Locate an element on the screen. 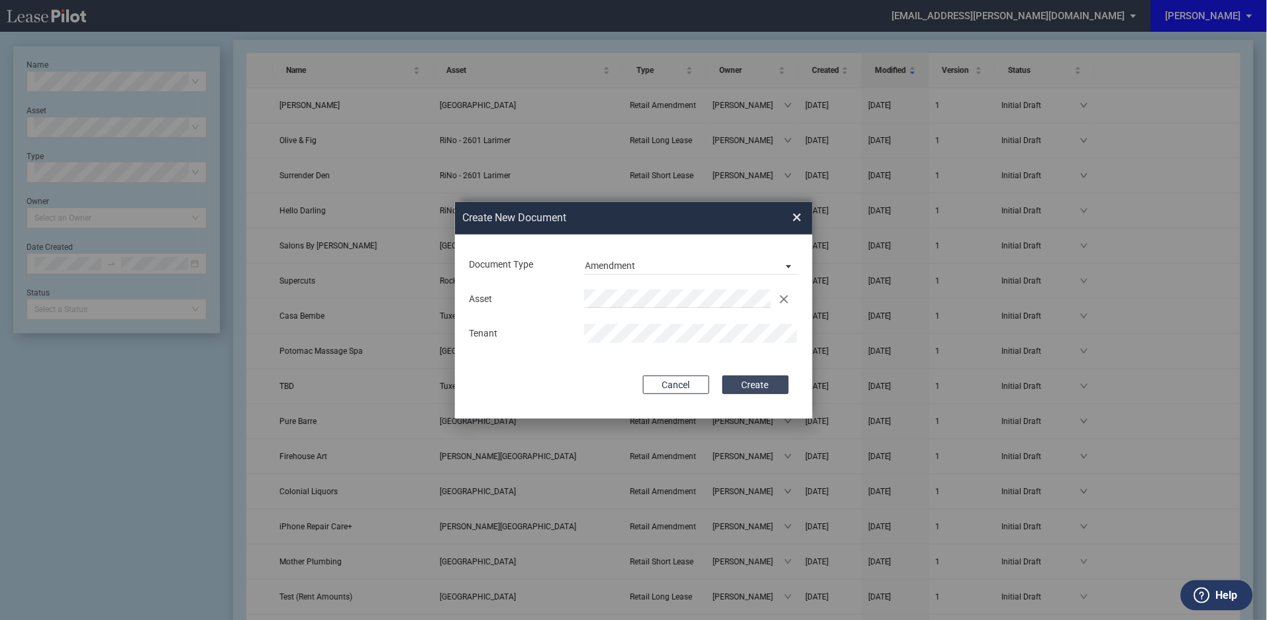  h2: Create New Document is located at coordinates (604, 218).